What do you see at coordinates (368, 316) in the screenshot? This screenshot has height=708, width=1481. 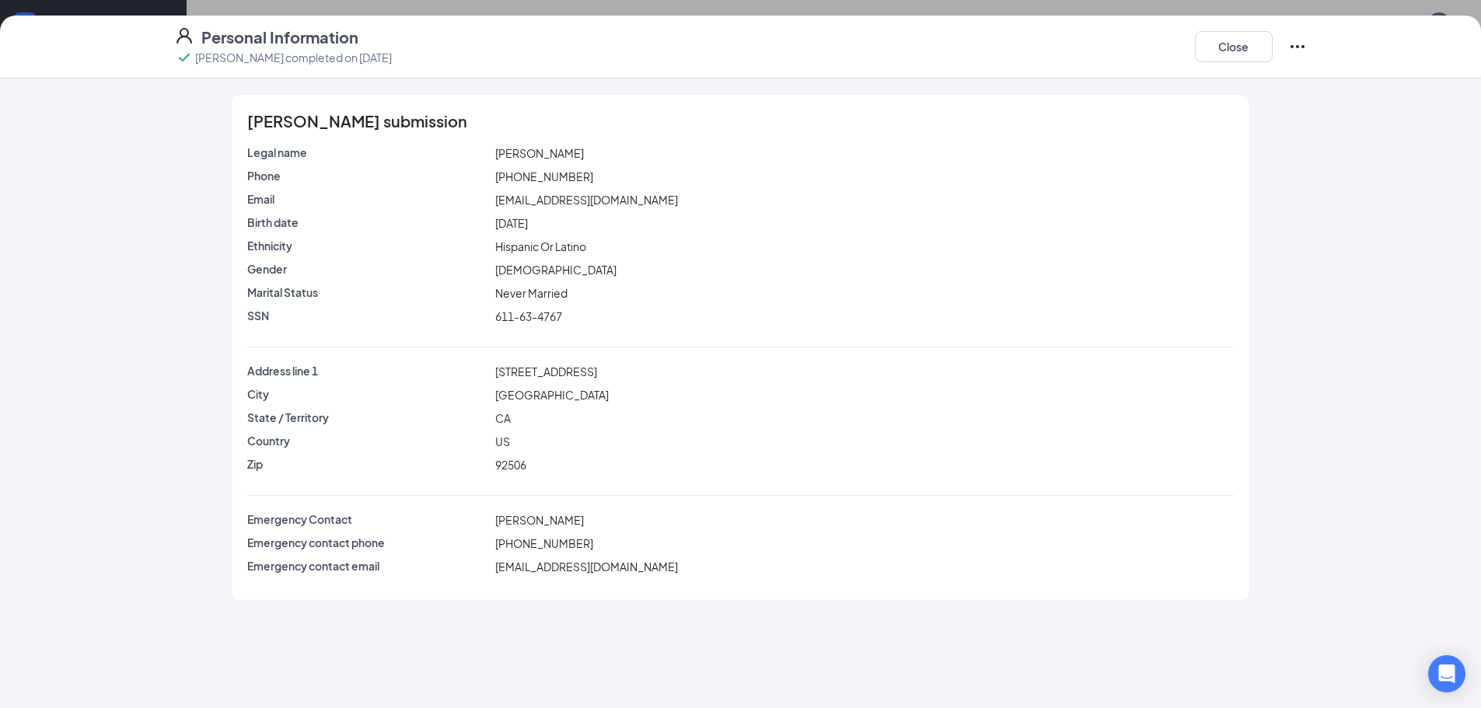 I see `p: SSN` at bounding box center [368, 316].